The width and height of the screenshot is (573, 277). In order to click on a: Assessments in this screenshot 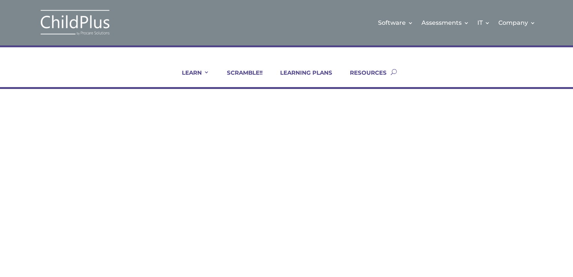, I will do `click(445, 23)`.